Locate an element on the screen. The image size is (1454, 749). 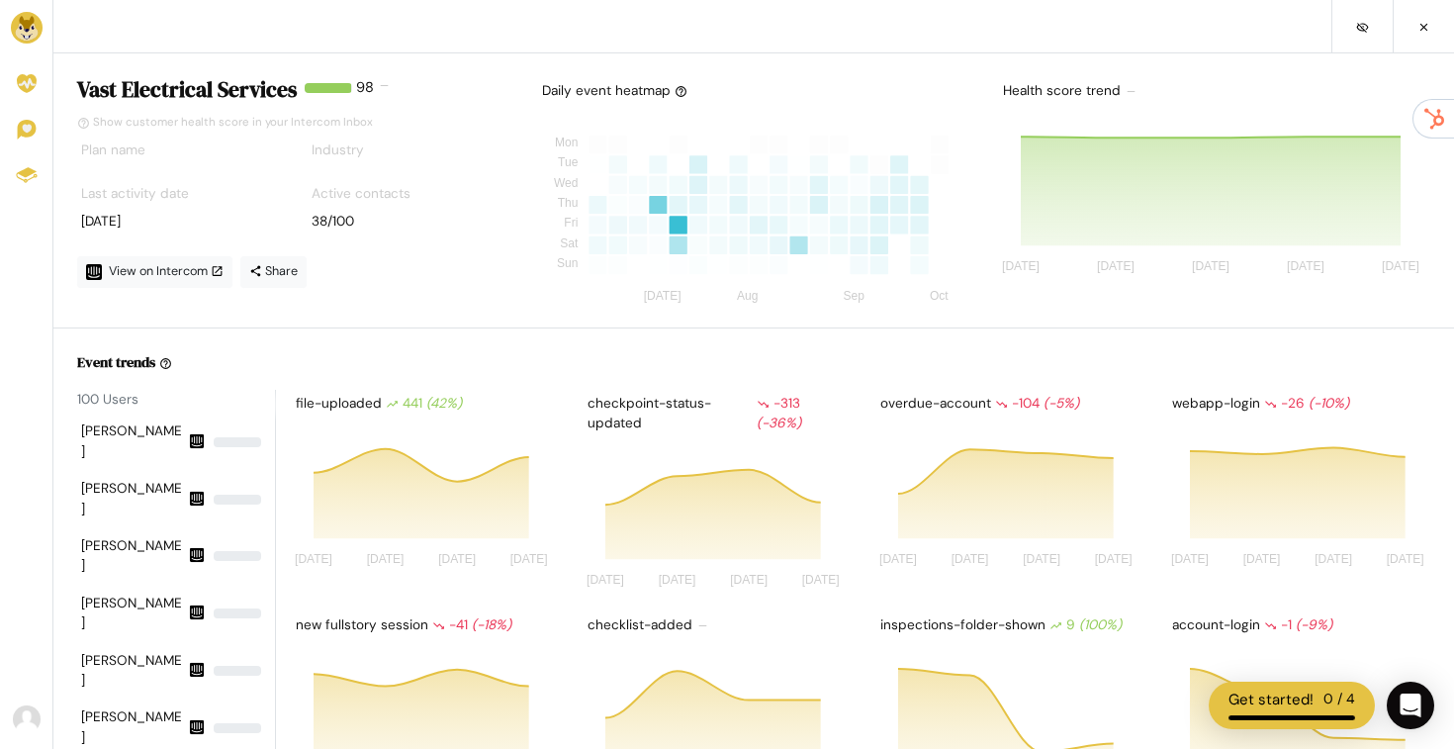
div: checkpoint-status-updated is located at coordinates (714, 413).